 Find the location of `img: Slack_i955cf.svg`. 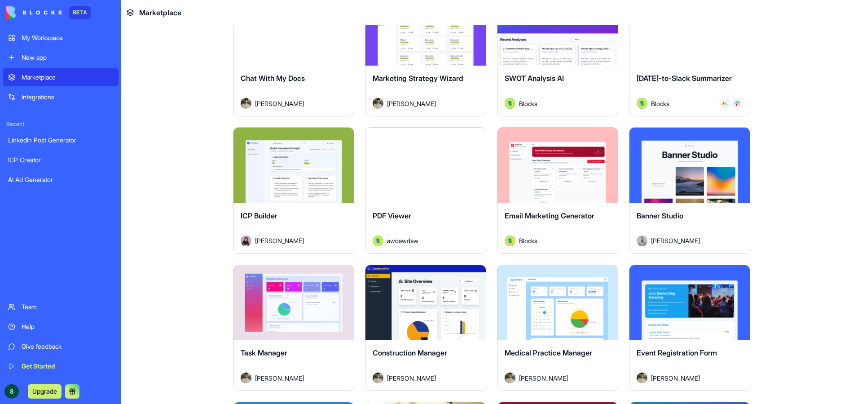

img: Slack_i955cf.svg is located at coordinates (737, 103).